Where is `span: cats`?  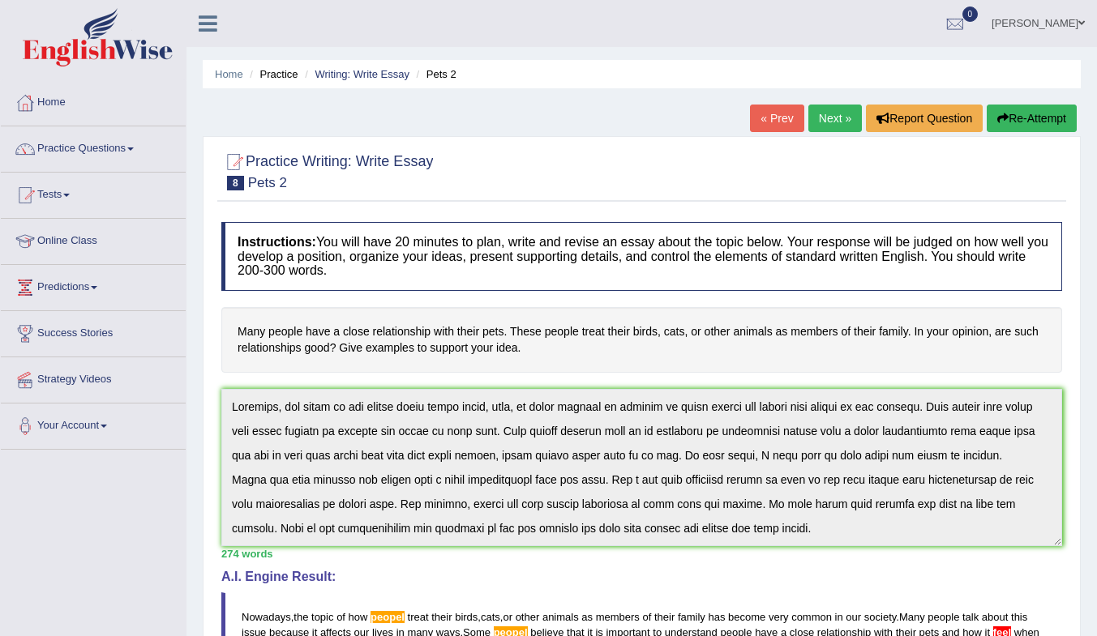
span: cats is located at coordinates (490, 617).